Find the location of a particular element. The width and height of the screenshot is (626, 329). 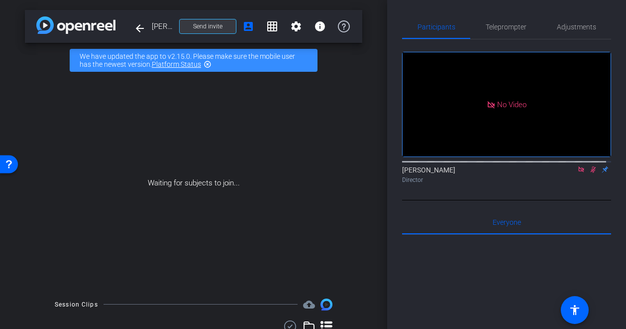

span: Everyone is located at coordinates (507, 222).